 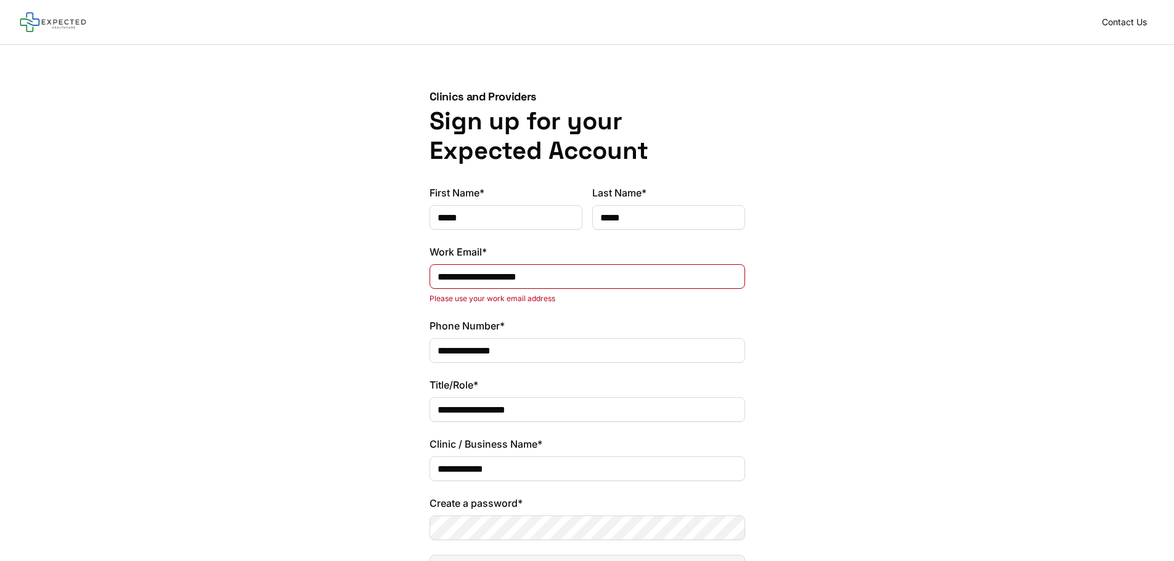 I want to click on label: Work Email*, so click(x=587, y=252).